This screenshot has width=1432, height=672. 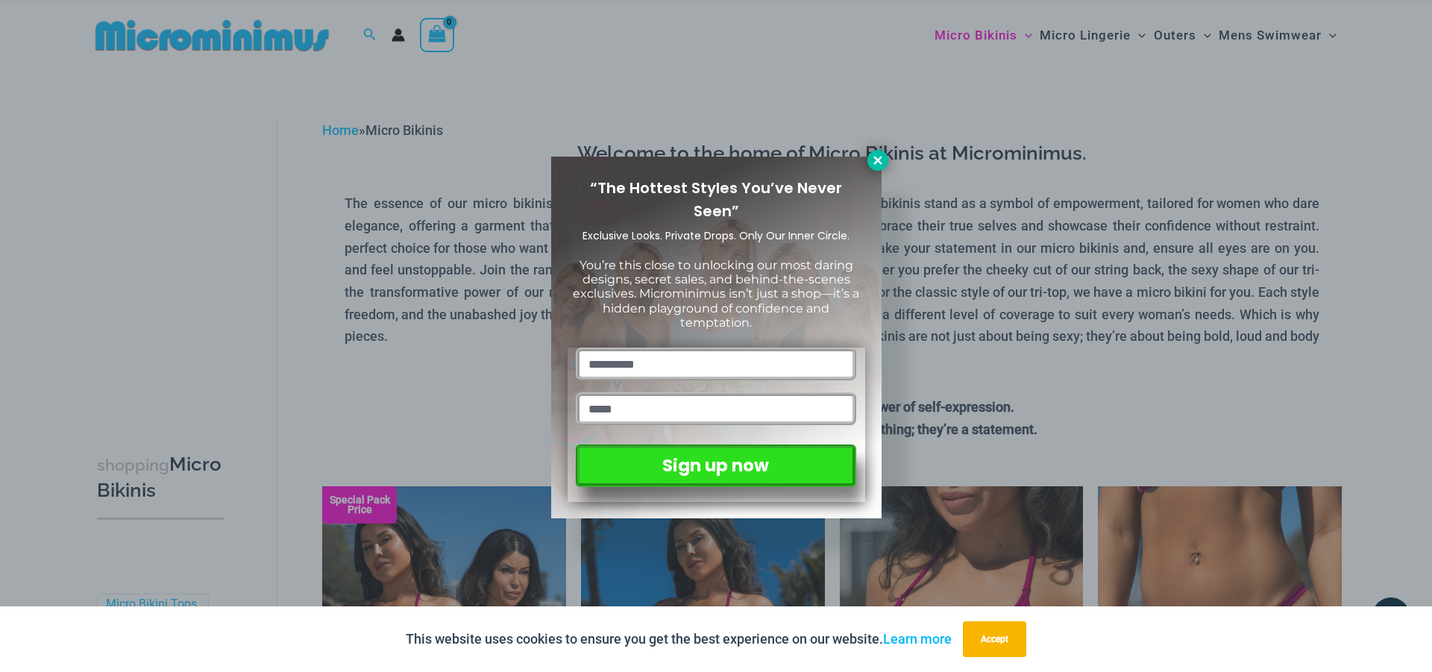 What do you see at coordinates (878, 160) in the screenshot?
I see `button: Close` at bounding box center [878, 160].